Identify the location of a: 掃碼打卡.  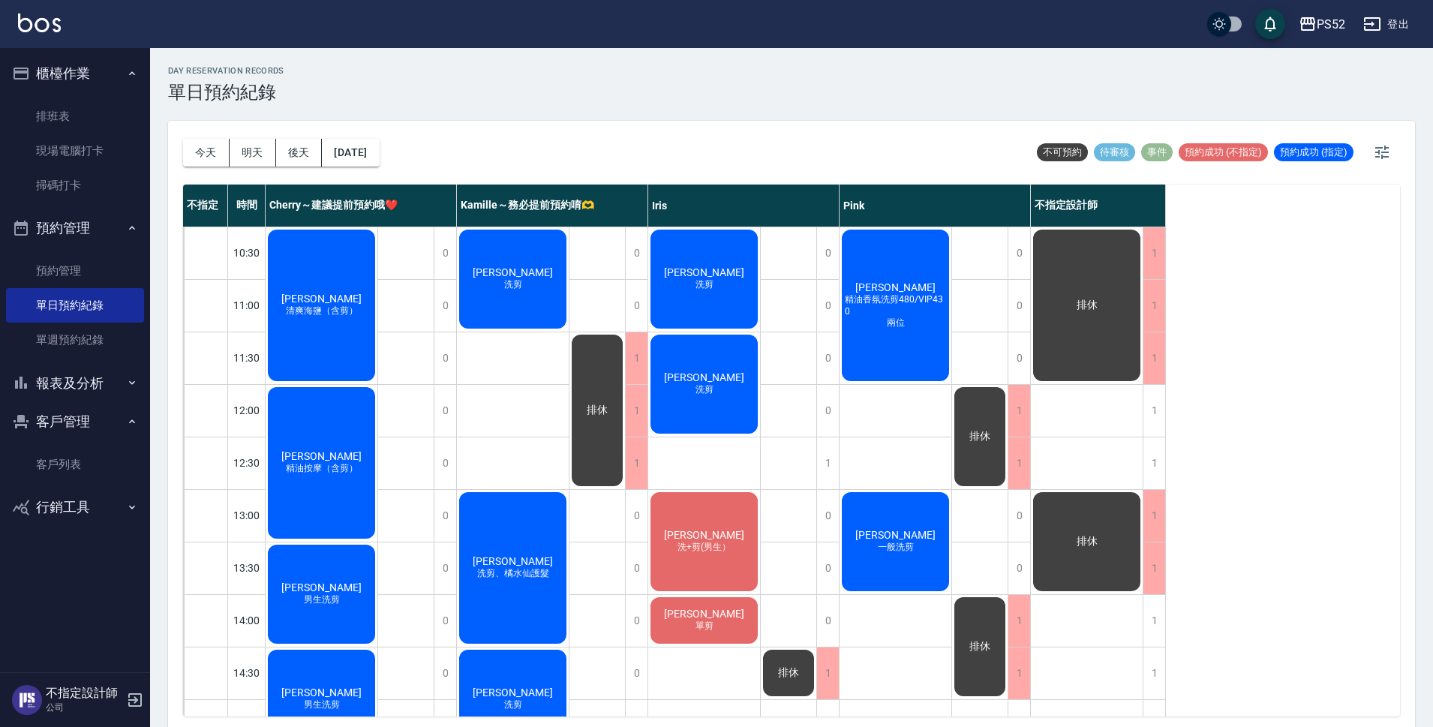
(75, 185).